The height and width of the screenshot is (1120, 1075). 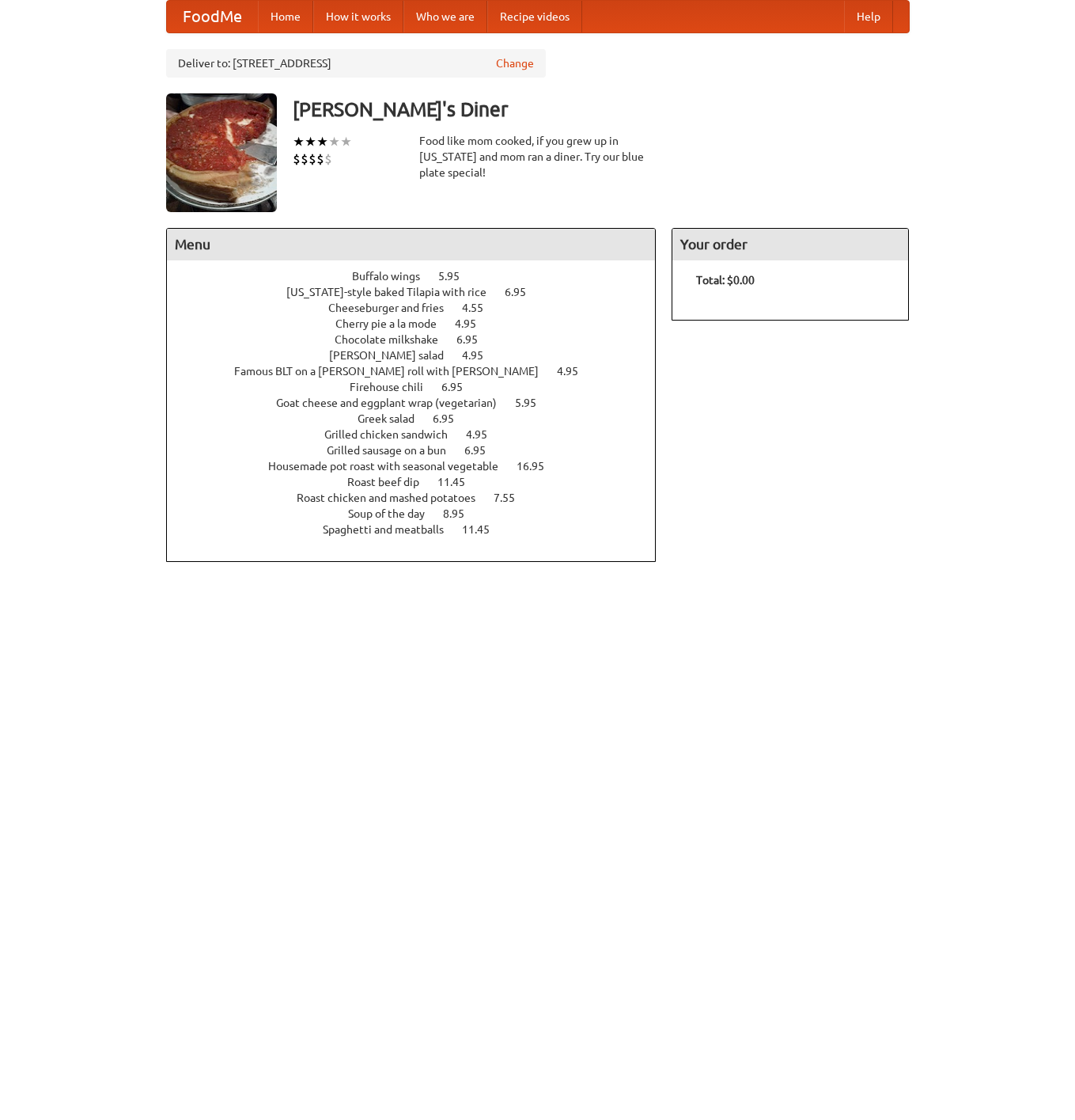 What do you see at coordinates (394, 324) in the screenshot?
I see `span: Cherry pie a la mode` at bounding box center [394, 324].